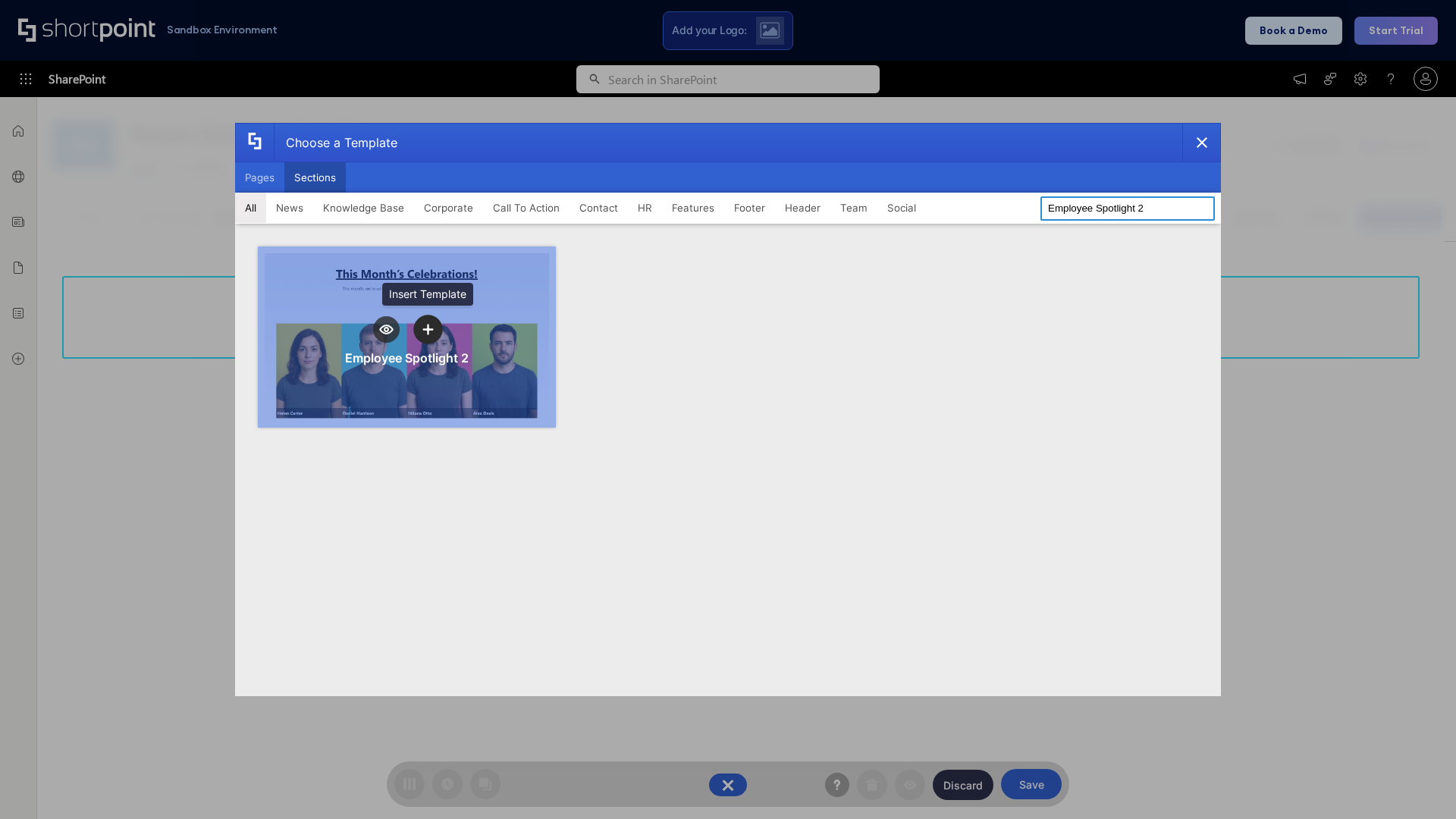 This screenshot has height=819, width=1456. I want to click on button: Features, so click(692, 207).